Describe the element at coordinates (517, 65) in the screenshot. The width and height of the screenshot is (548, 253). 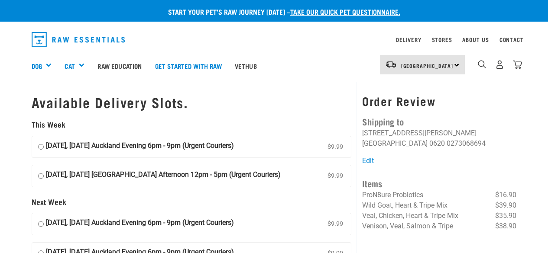
I see `img: home-icon@2x.png` at that location.